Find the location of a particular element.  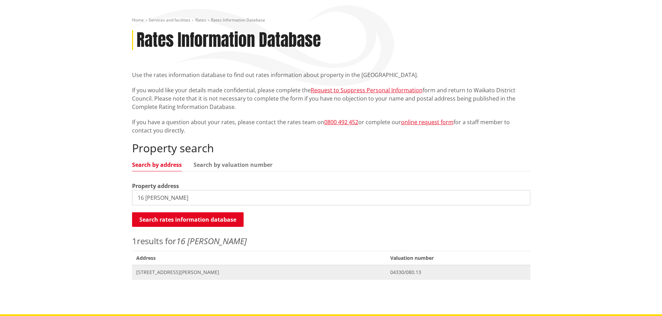

h1: Rates Information Database is located at coordinates (228, 40).